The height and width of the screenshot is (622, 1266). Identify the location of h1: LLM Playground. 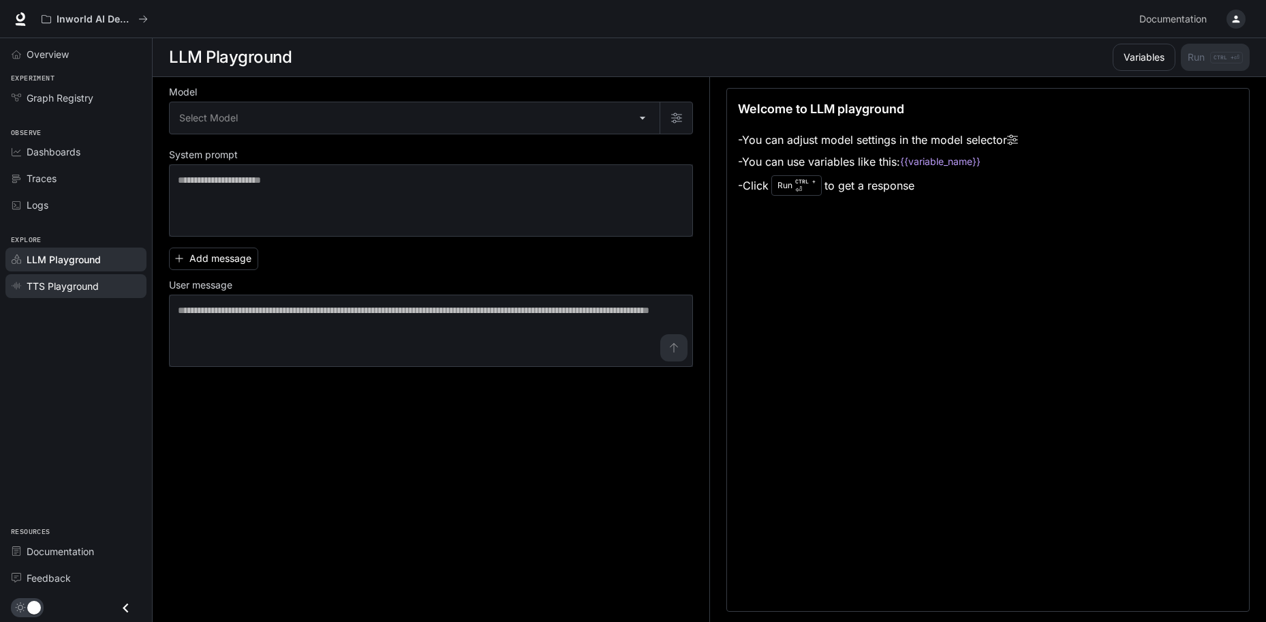
(230, 57).